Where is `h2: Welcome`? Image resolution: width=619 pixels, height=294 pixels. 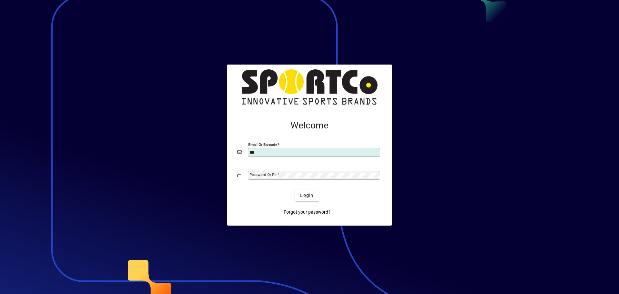 h2: Welcome is located at coordinates (309, 125).